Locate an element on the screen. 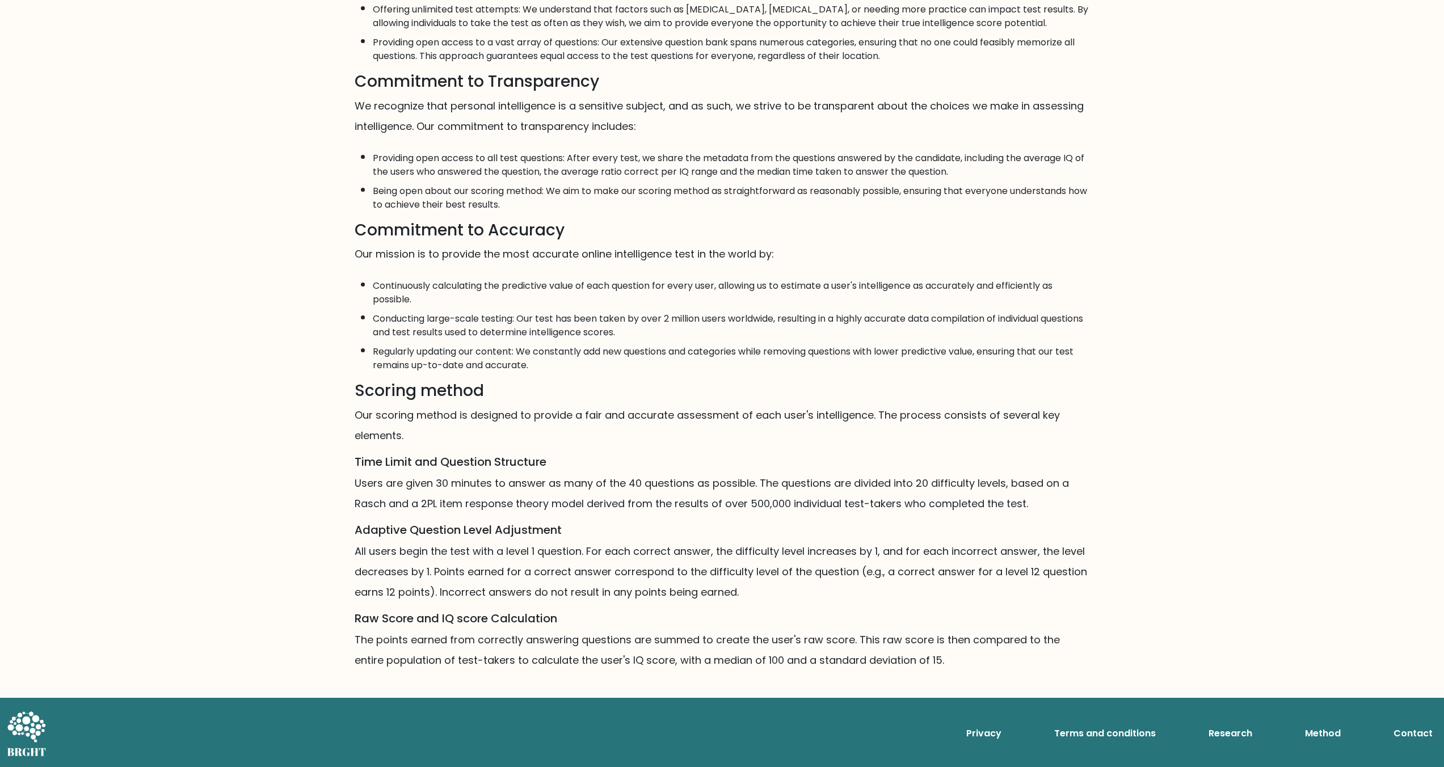 The width and height of the screenshot is (1444, 767). h3: Commitment to Accuracy is located at coordinates (722, 230).